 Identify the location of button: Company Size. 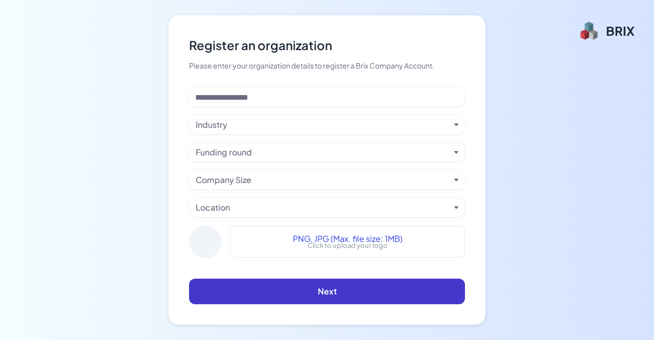
(323, 180).